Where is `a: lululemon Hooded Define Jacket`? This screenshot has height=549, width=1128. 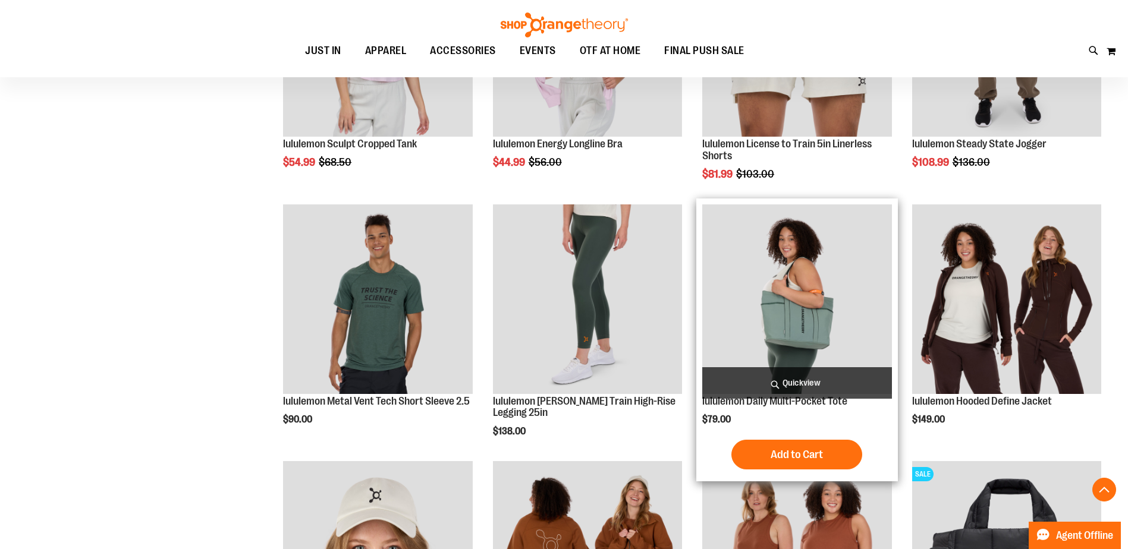 a: lululemon Hooded Define Jacket is located at coordinates (982, 401).